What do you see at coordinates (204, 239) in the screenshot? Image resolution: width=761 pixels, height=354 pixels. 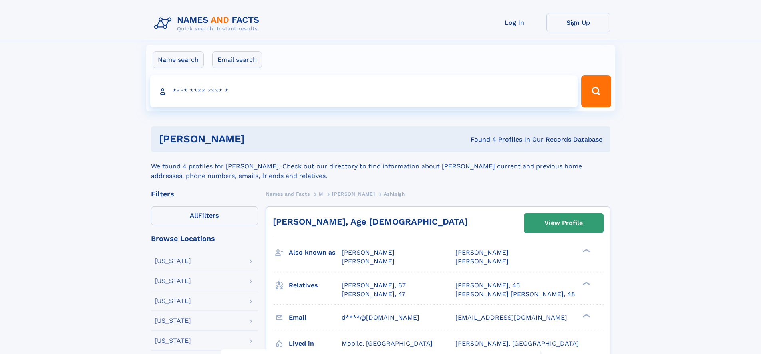 I see `div: Browse Locations` at bounding box center [204, 239].